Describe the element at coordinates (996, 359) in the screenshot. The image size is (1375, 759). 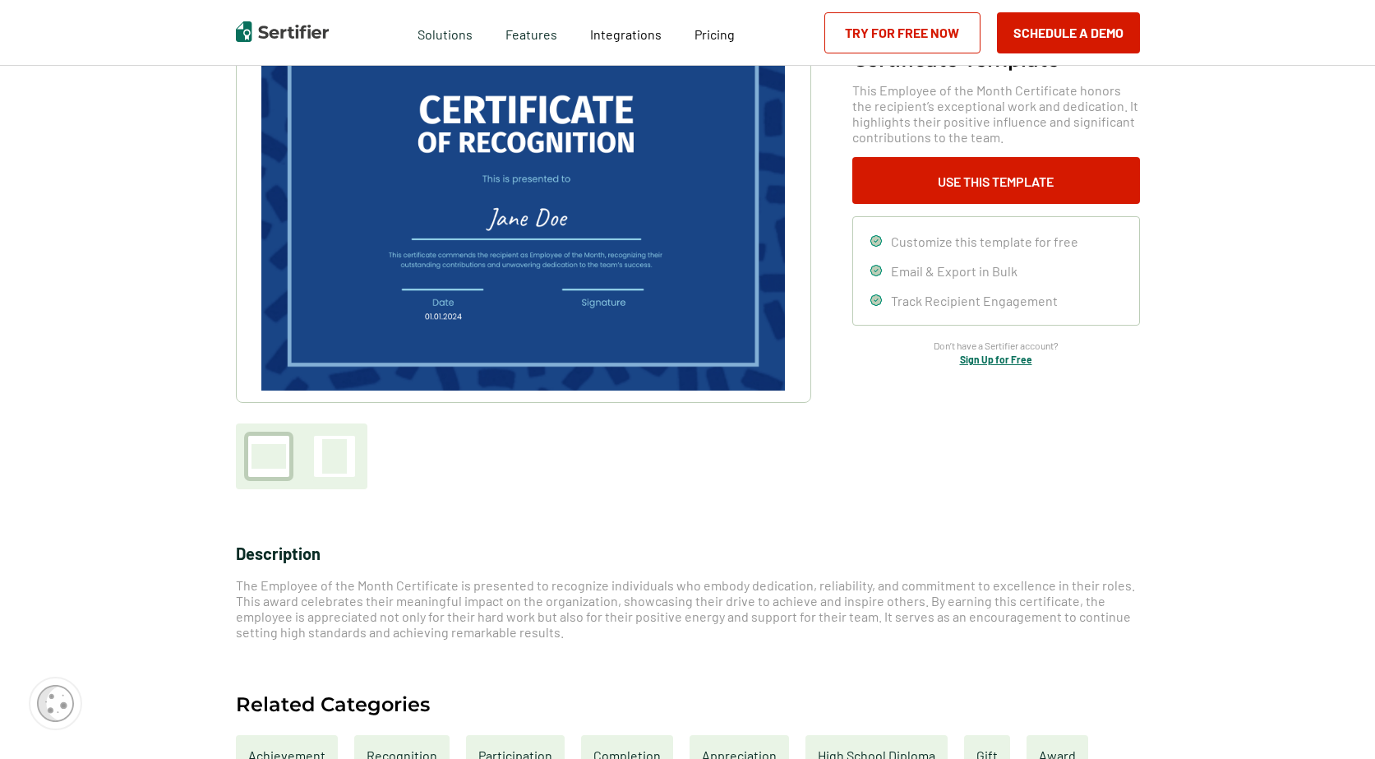
I see `a: Sign Up for Free` at that location.